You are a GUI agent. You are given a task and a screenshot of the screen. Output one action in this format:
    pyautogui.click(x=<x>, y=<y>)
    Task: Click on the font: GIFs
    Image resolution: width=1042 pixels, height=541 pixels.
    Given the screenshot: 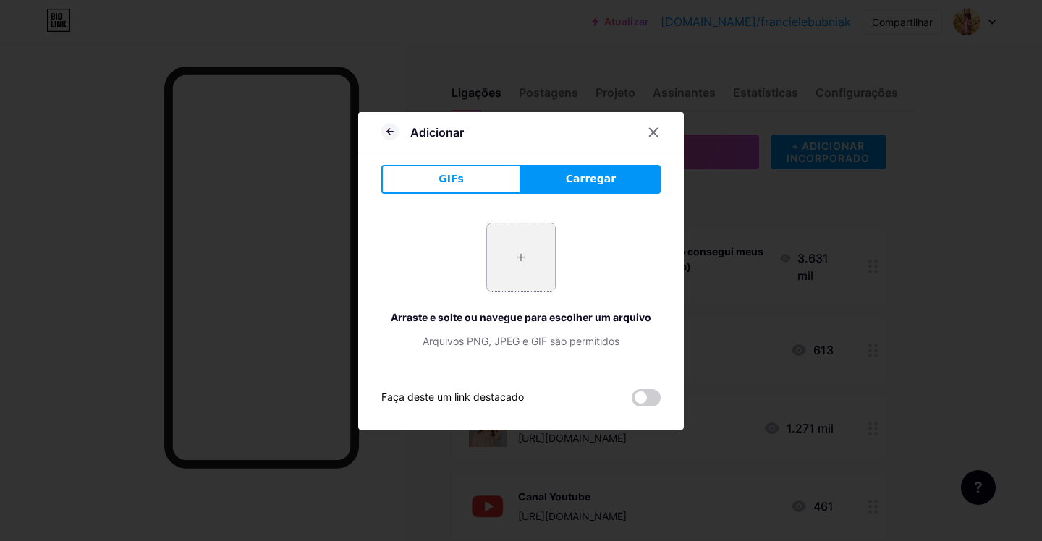 What is the action you would take?
    pyautogui.click(x=451, y=179)
    